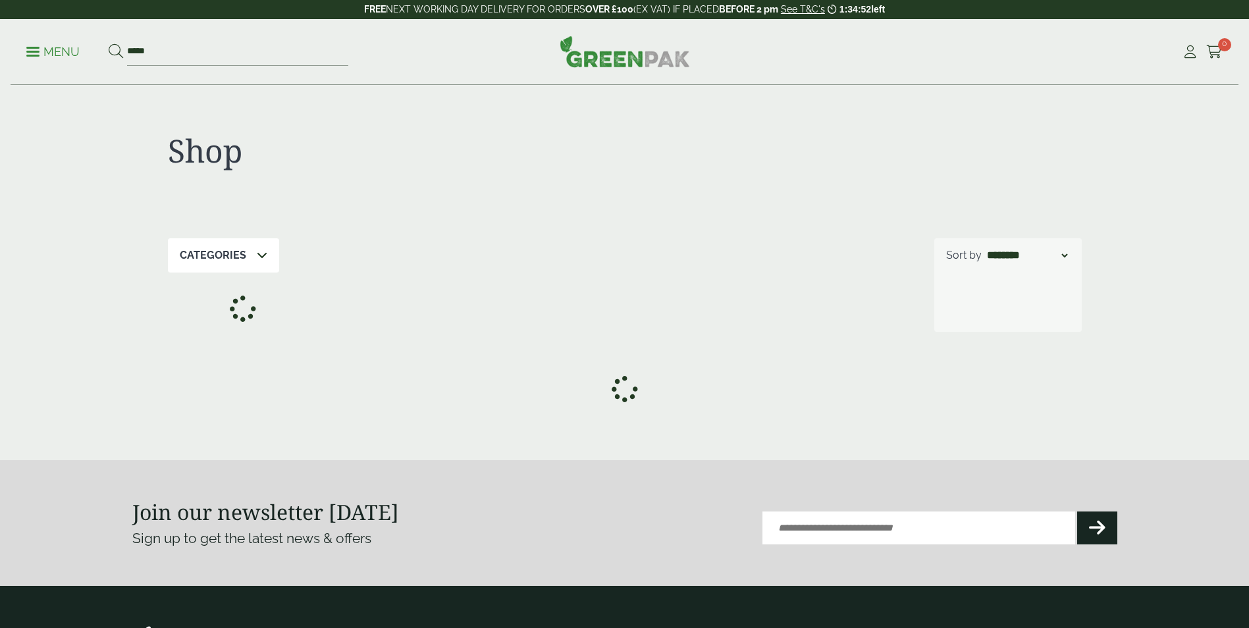 The height and width of the screenshot is (628, 1249). Describe the element at coordinates (396, 151) in the screenshot. I see `h1: Shop` at that location.